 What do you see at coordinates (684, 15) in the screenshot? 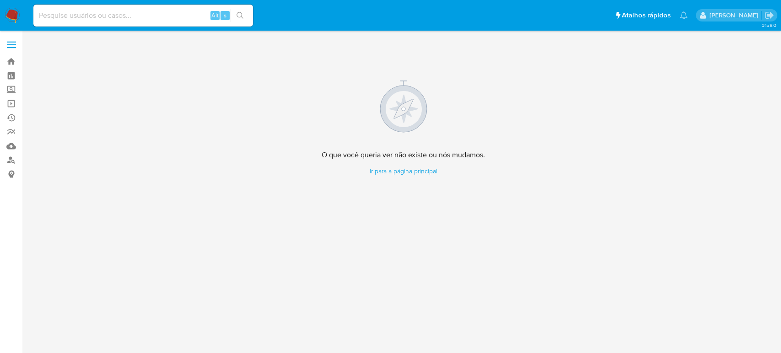
I see `a: Notificações` at bounding box center [684, 15].